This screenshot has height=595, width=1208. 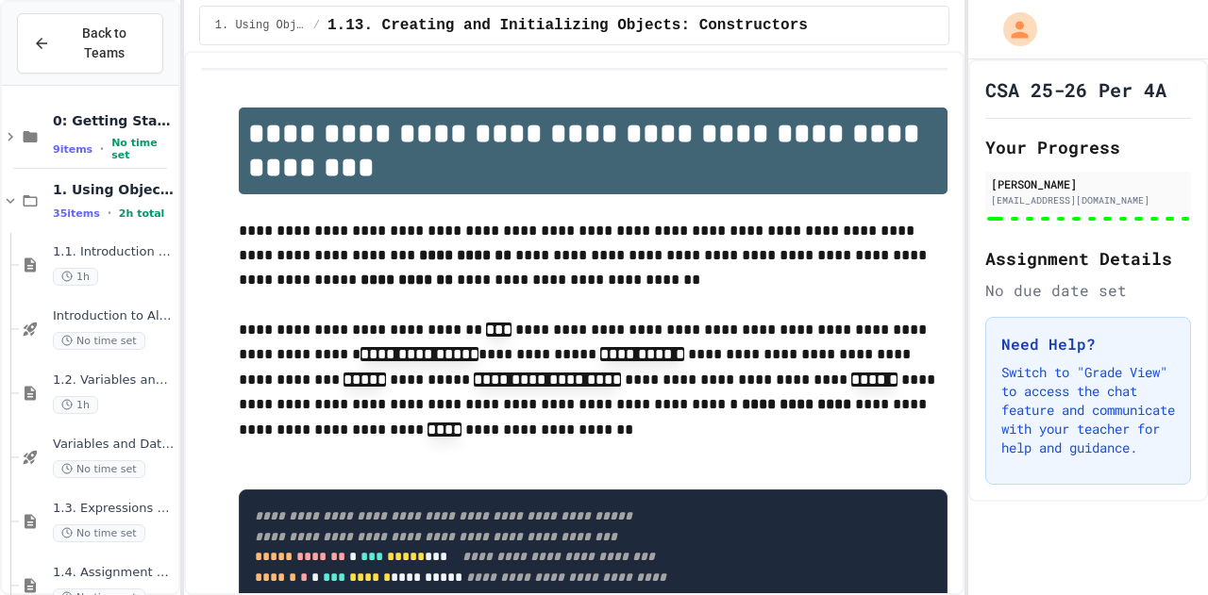 I want to click on span: 1.3. Expressions and Output [New], so click(x=113, y=509).